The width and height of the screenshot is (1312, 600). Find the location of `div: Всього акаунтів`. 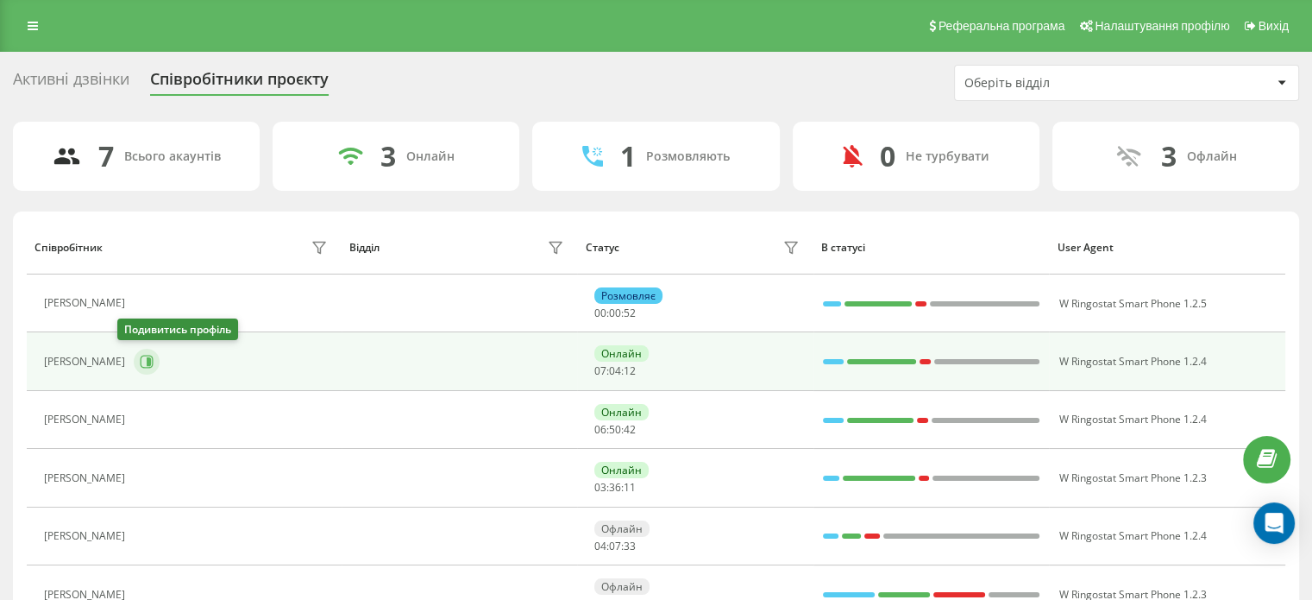

div: Всього акаунтів is located at coordinates (173, 156).